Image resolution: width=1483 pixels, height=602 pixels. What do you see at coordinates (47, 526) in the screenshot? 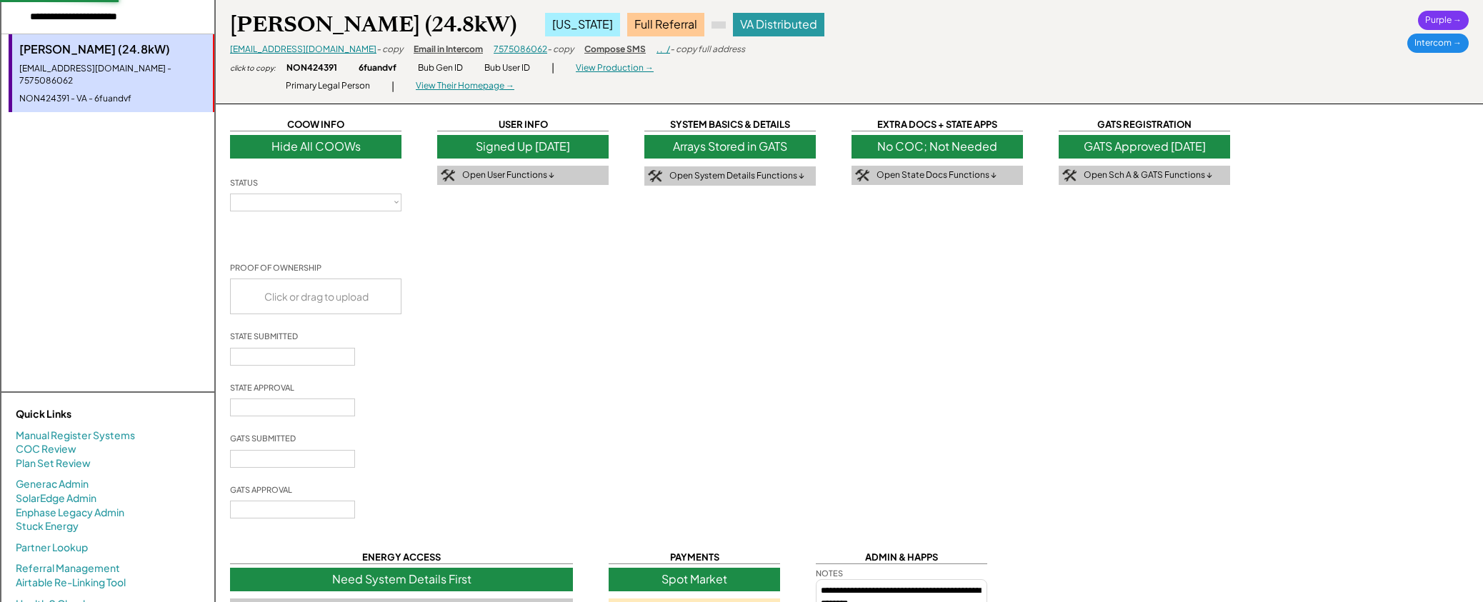
I see `a: Stuck Energy` at bounding box center [47, 526].